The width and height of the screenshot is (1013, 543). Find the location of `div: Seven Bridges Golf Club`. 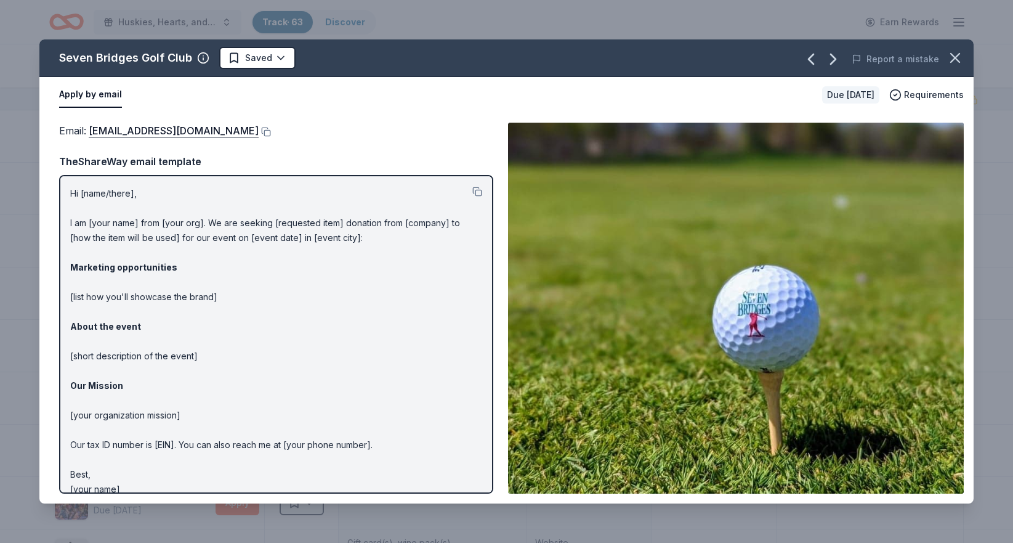

div: Seven Bridges Golf Club is located at coordinates (126, 58).